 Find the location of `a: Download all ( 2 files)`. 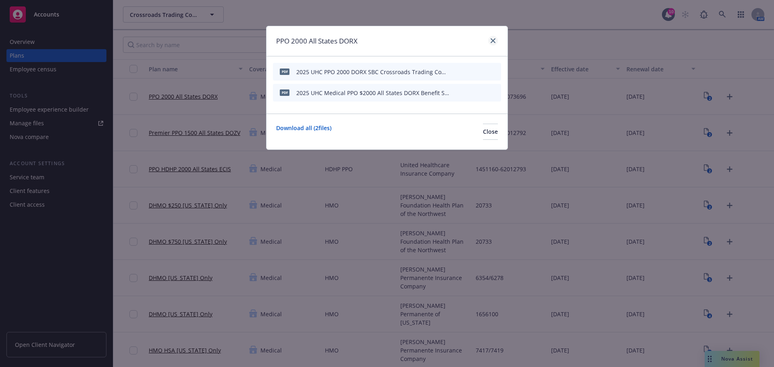

a: Download all ( 2 files) is located at coordinates (304, 132).